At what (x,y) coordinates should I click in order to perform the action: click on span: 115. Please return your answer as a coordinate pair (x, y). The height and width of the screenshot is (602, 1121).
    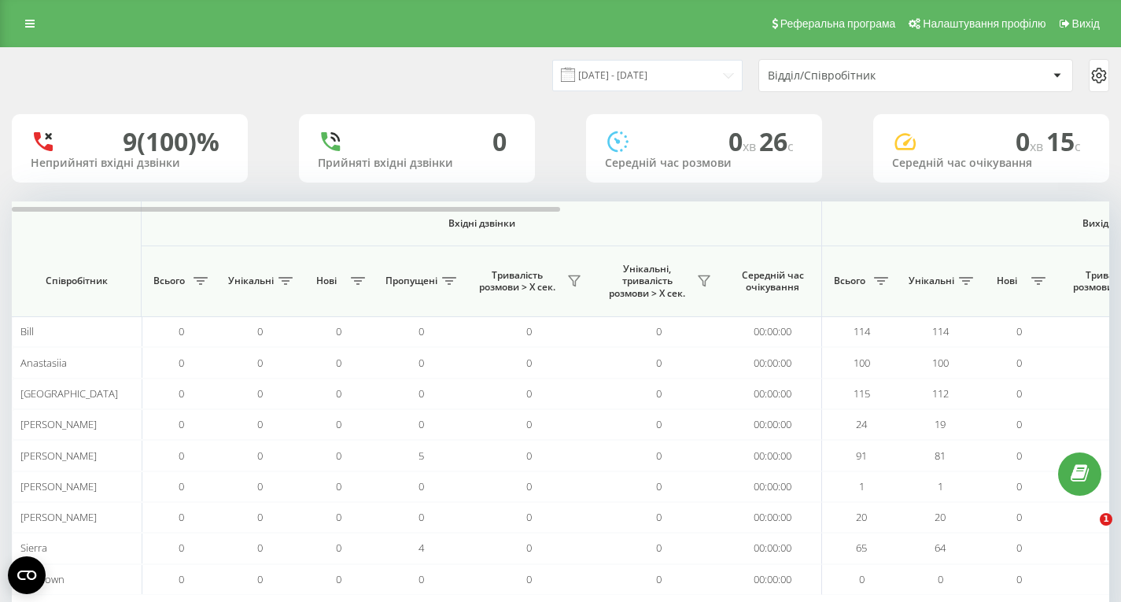
    Looking at the image, I should click on (862, 393).